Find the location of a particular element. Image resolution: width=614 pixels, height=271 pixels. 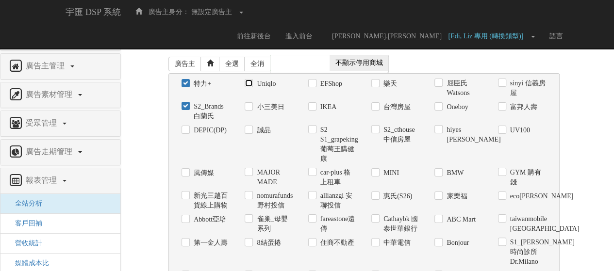

label: S2_Brands白蘭氏 is located at coordinates (211, 112).